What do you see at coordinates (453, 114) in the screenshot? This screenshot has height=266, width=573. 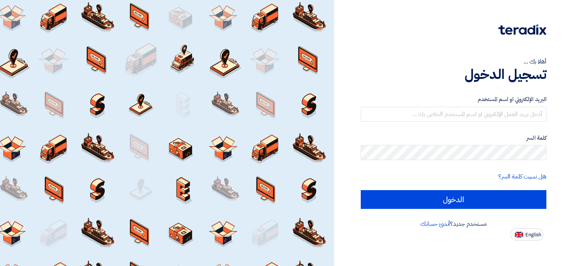 I see `input: أدخل بريد العمل الإلكتروني او اسم المستخدم الخاص بك ...` at bounding box center [453, 114].